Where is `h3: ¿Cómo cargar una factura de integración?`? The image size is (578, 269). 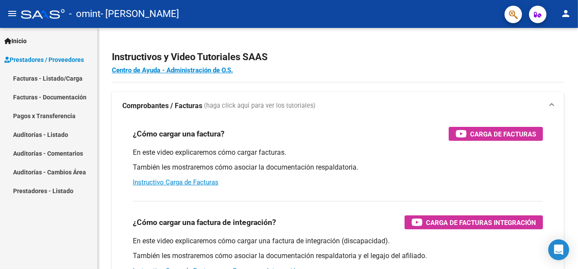
h3: ¿Cómo cargar una factura de integración? is located at coordinates (204, 223).